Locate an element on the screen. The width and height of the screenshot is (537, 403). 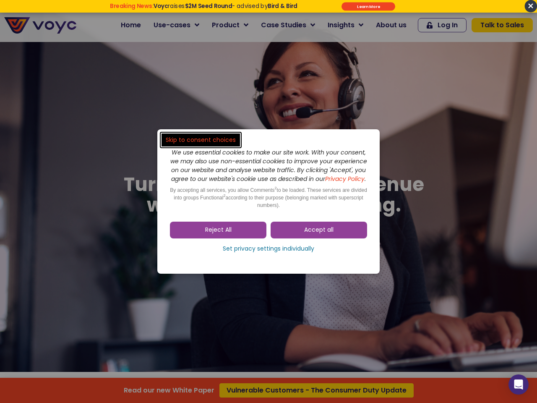
i: We use essential cookies to make our site work. With your consent, we may also use non-essential ... is located at coordinates (268, 165).